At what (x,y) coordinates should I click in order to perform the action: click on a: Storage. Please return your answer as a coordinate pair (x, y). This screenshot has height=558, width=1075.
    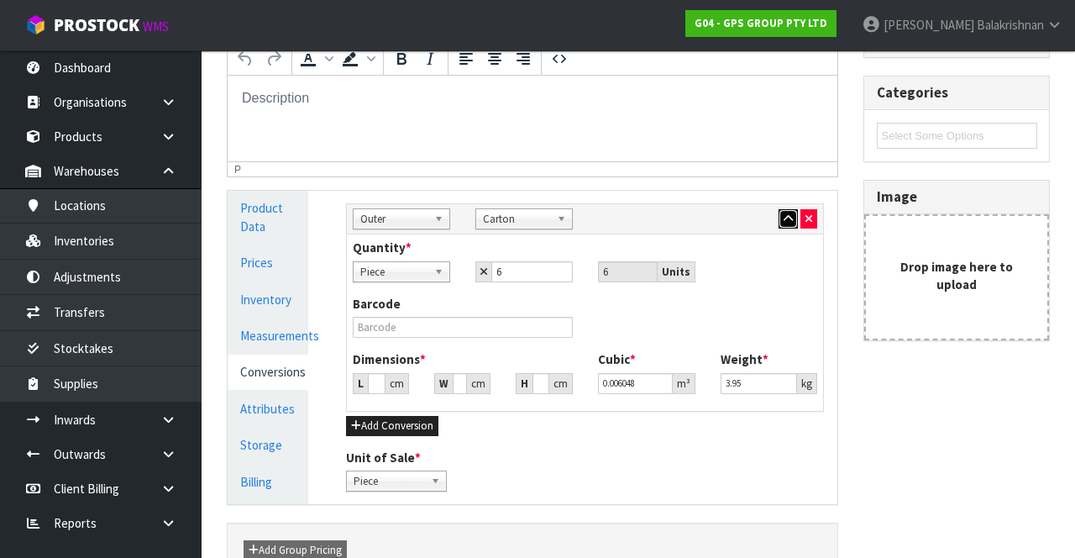
    Looking at the image, I should click on (268, 444).